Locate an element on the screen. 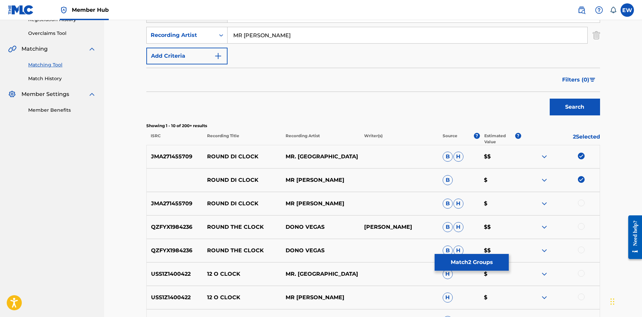 The image size is (642, 317). div: User Menu is located at coordinates (627, 10).